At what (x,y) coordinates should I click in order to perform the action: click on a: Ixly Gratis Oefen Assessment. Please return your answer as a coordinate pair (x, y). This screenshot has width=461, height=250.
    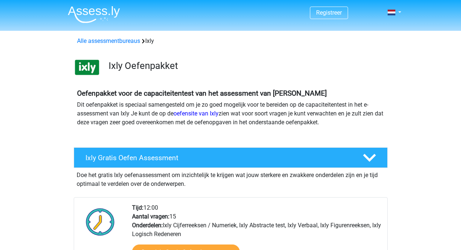
    Looking at the image, I should click on (231, 158).